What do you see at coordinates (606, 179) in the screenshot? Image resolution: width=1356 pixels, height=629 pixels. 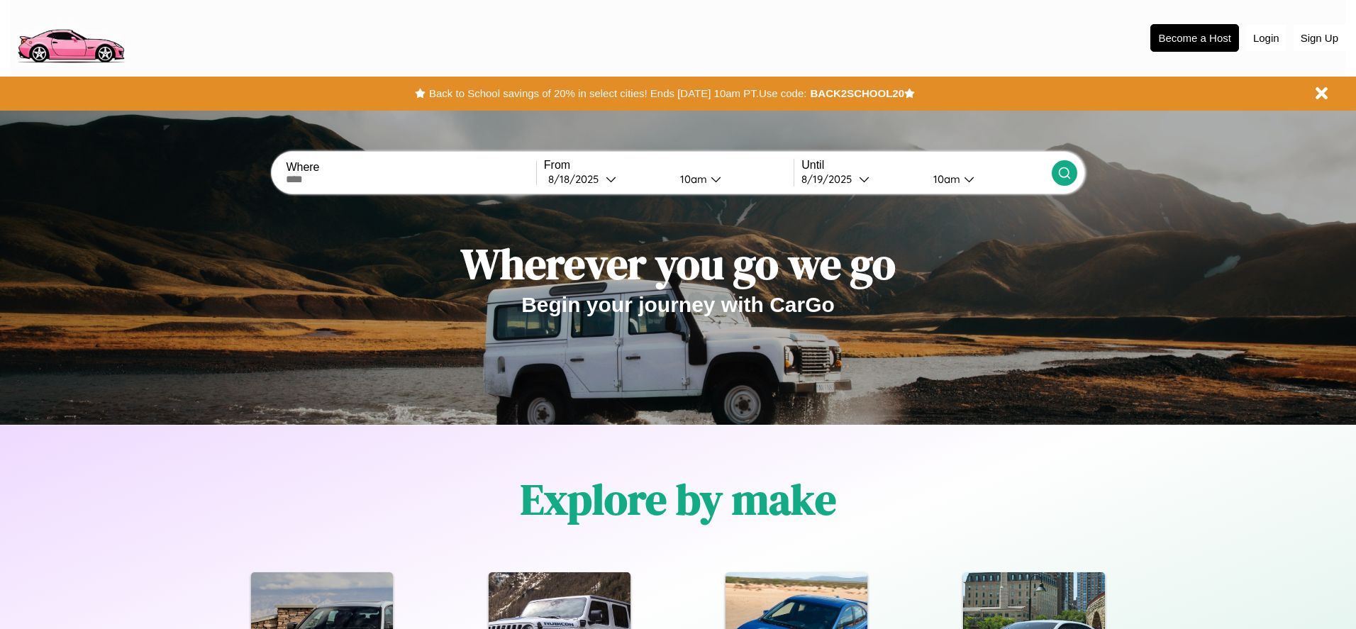 I see `button: 8/18/2025` at bounding box center [606, 179].